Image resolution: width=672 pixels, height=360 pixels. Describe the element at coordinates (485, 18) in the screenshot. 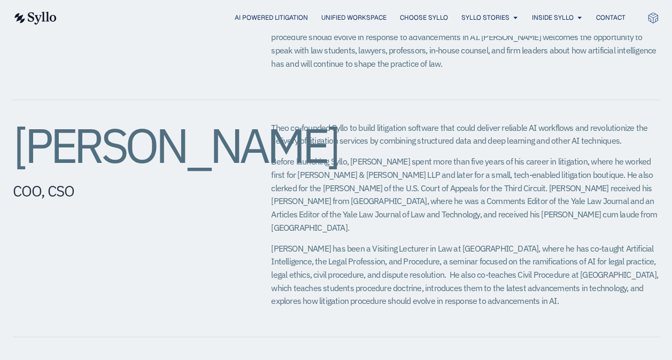

I see `span: Syllo Stories` at that location.